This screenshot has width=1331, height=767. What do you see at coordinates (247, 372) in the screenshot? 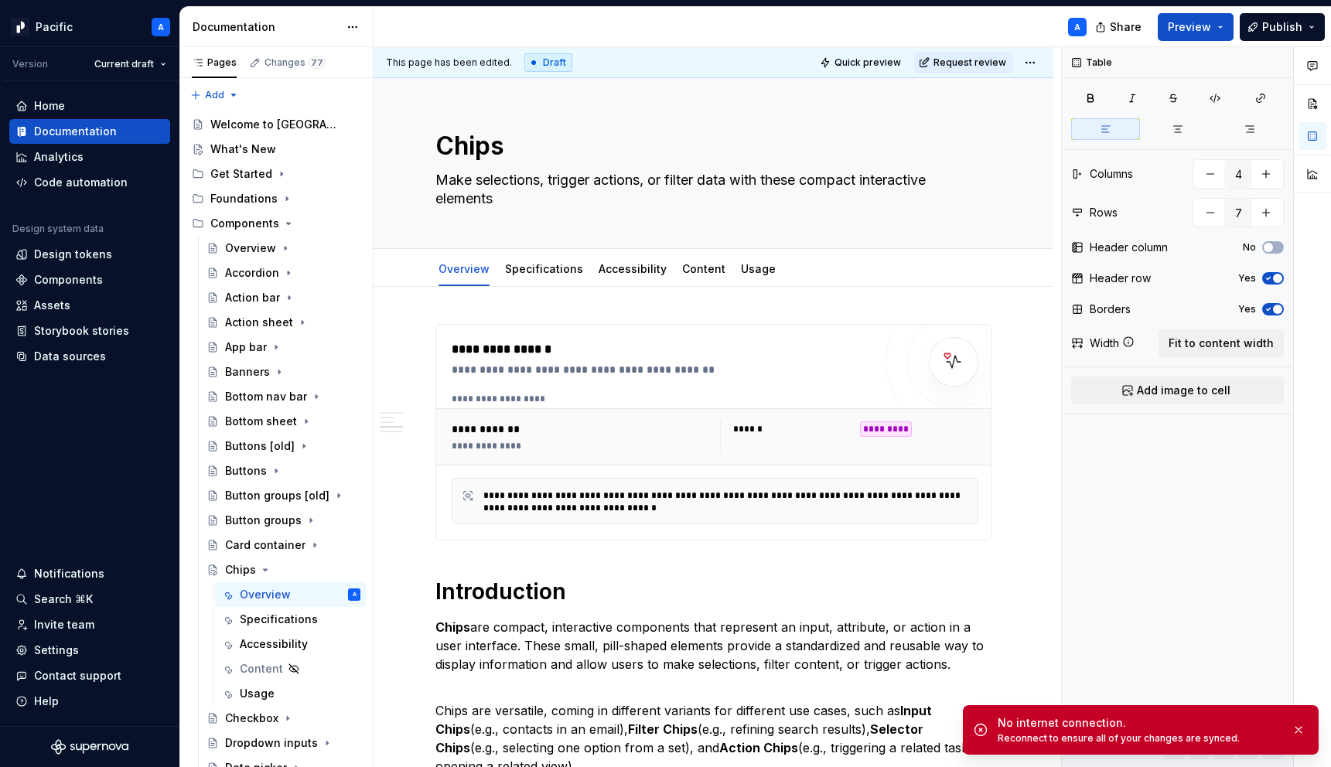
I see `div: Banners` at bounding box center [247, 372].